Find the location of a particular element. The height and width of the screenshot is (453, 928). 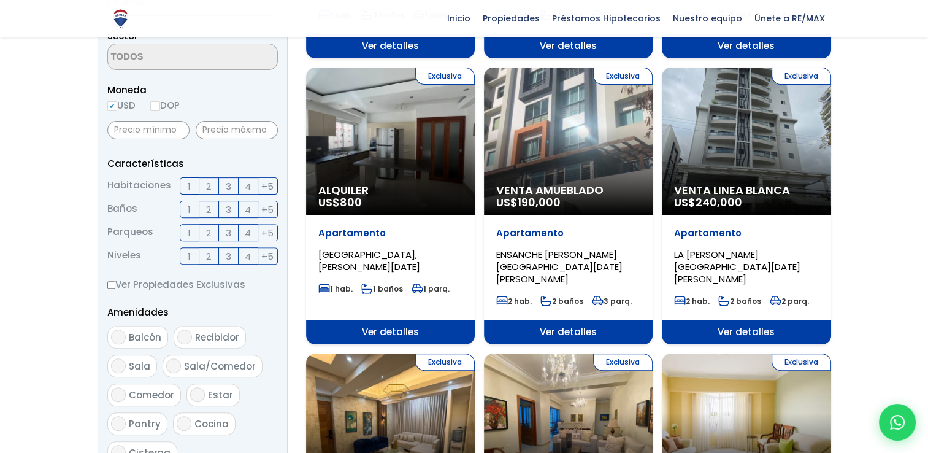

span: Inicio is located at coordinates (459, 18).